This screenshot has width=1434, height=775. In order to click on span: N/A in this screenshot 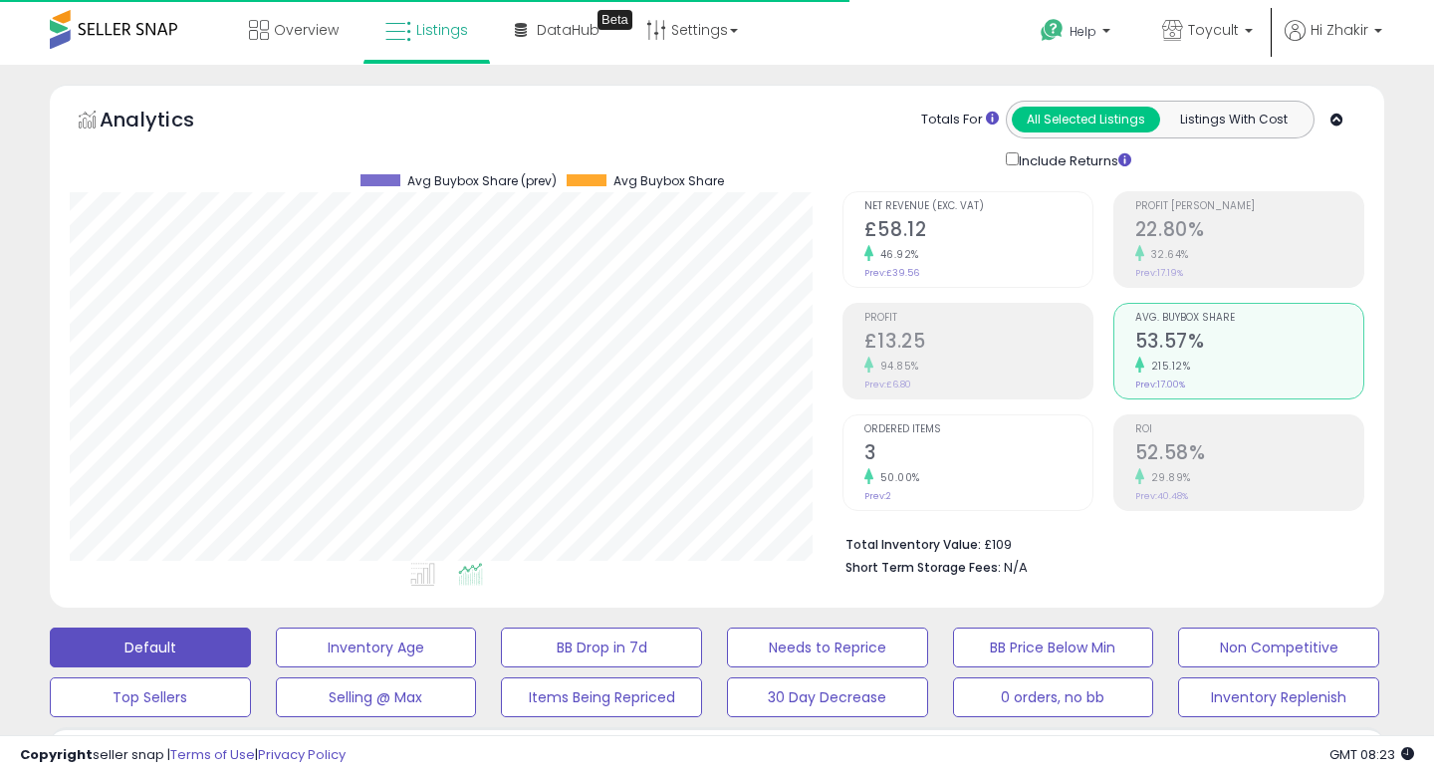, I will do `click(1016, 567)`.